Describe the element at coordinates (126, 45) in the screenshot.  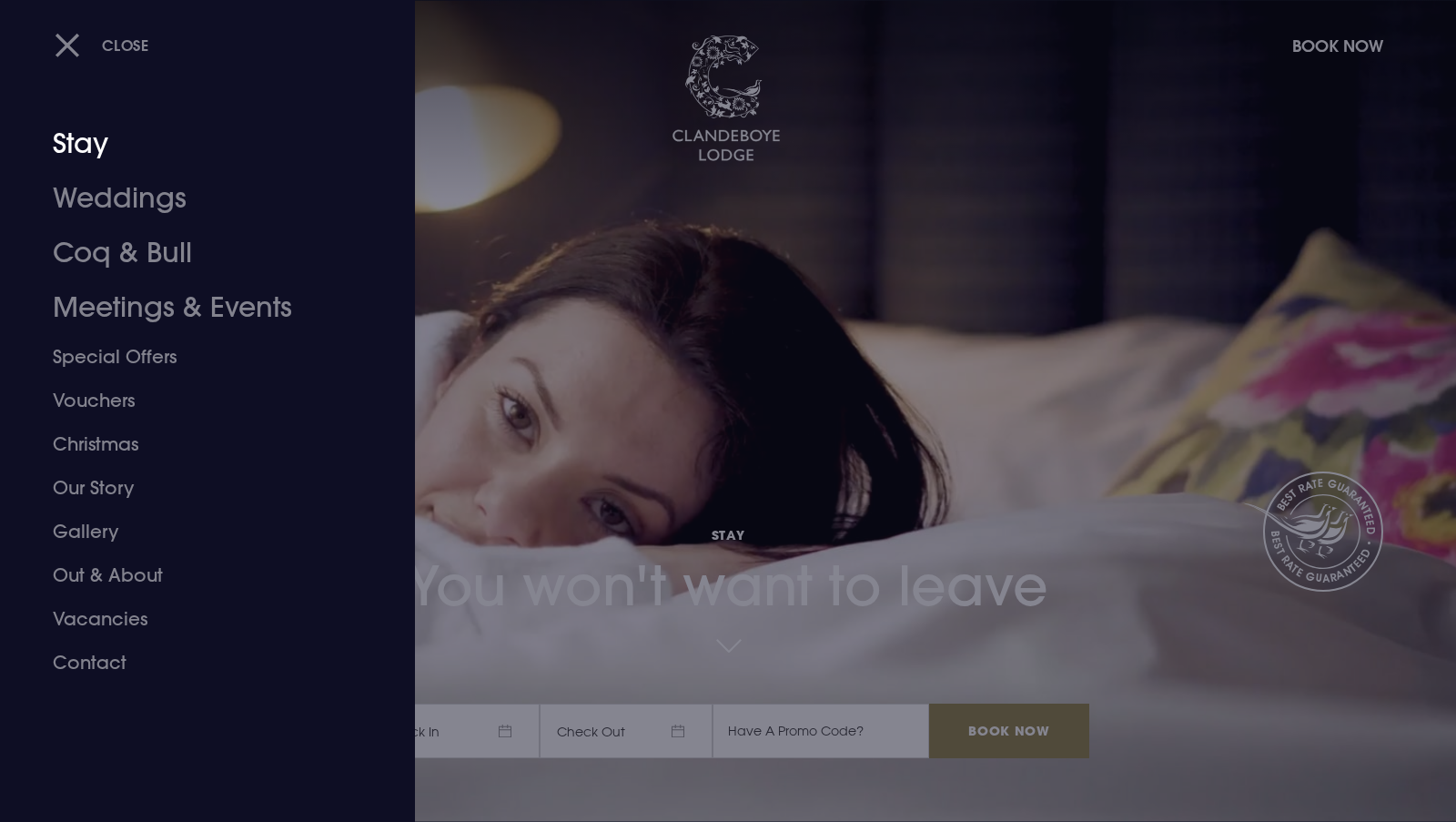
I see `span: Close` at that location.